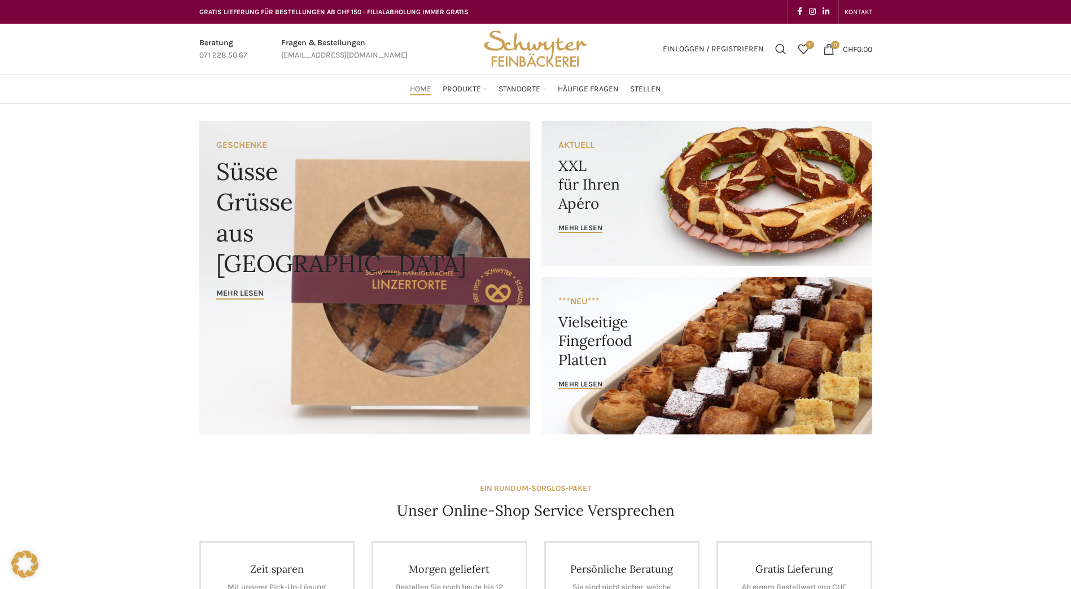  What do you see at coordinates (449, 569) in the screenshot?
I see `h4: Morgen geliefert` at bounding box center [449, 569].